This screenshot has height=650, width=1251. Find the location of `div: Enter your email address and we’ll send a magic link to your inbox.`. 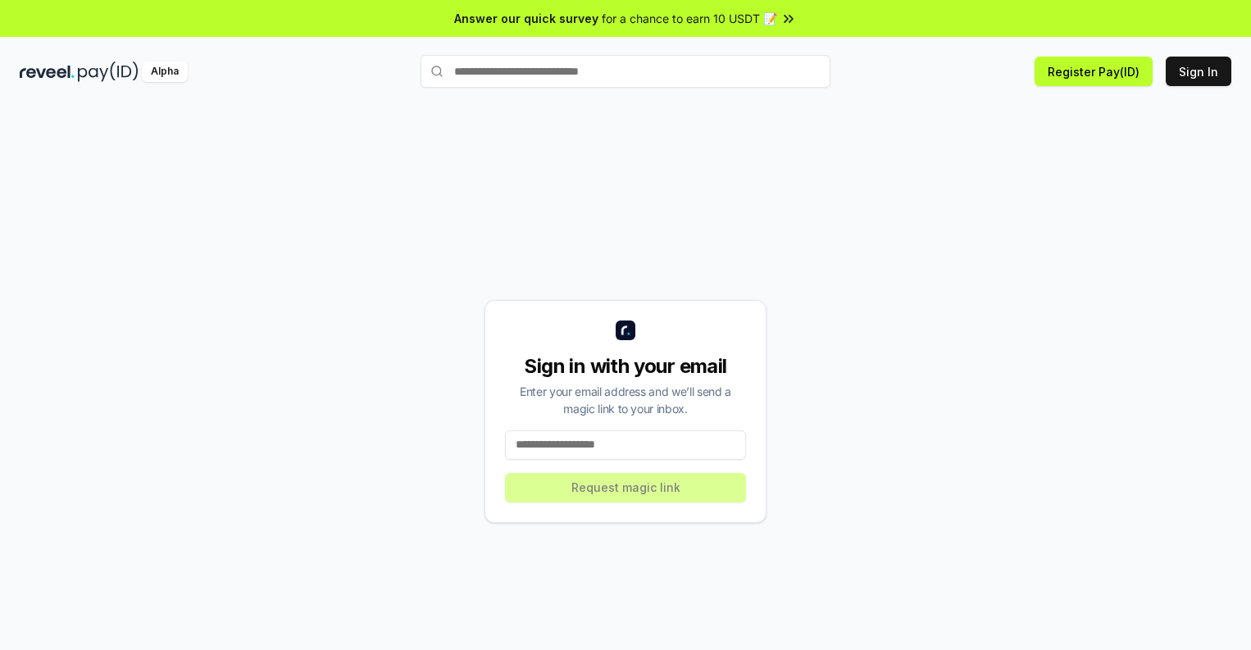

div: Enter your email address and we’ll send a magic link to your inbox. is located at coordinates (625, 400).